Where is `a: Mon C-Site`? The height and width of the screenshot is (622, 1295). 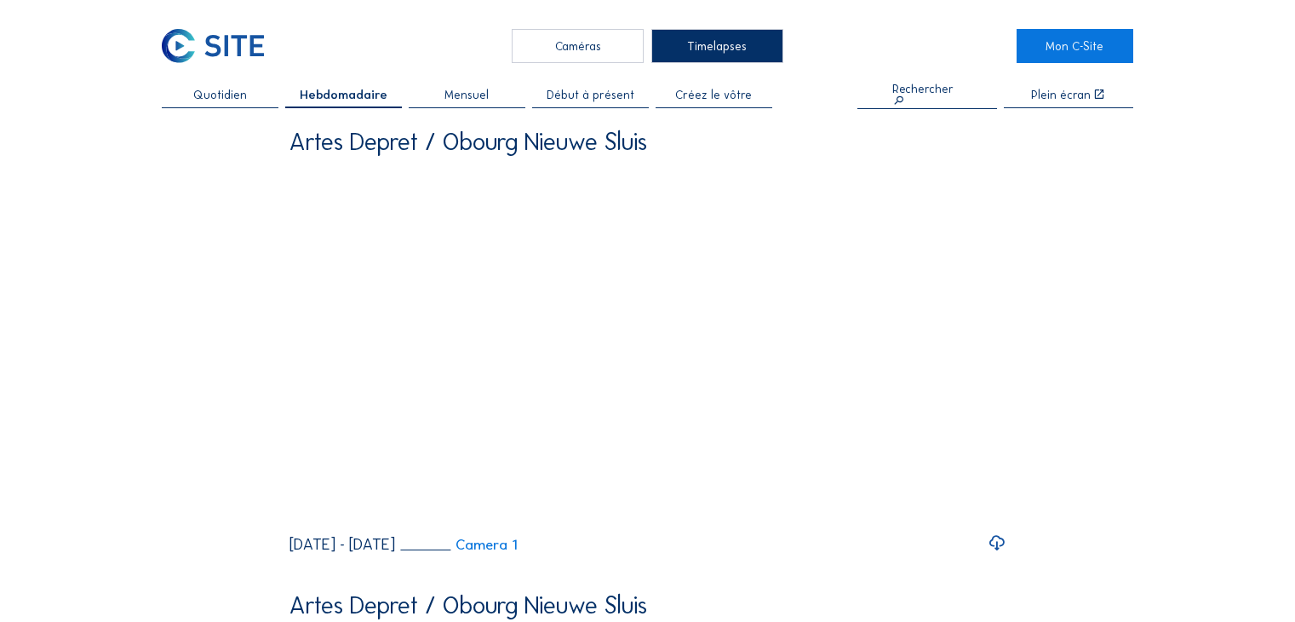 a: Mon C-Site is located at coordinates (1075, 46).